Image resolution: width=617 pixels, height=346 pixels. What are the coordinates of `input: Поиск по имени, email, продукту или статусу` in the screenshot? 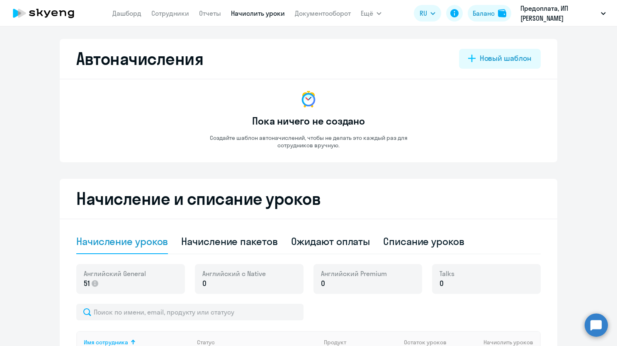 It's located at (190, 312).